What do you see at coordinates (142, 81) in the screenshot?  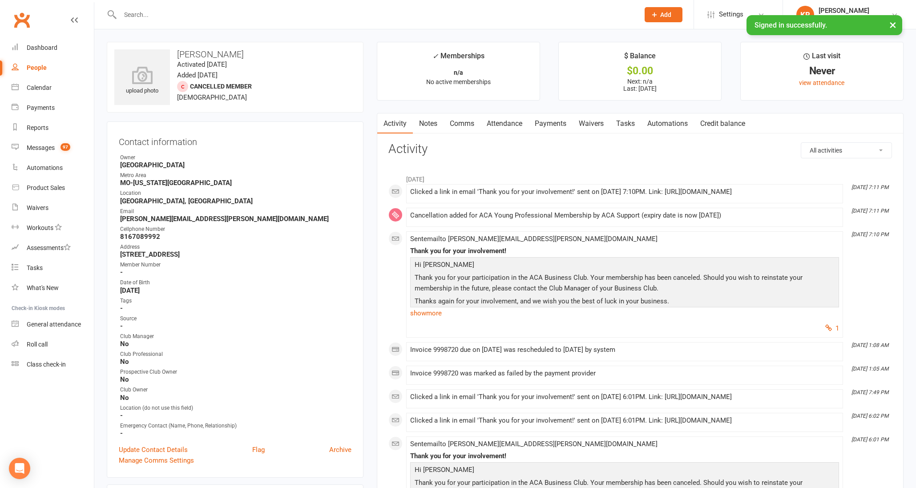 I see `div: upload photo` at bounding box center [142, 81].